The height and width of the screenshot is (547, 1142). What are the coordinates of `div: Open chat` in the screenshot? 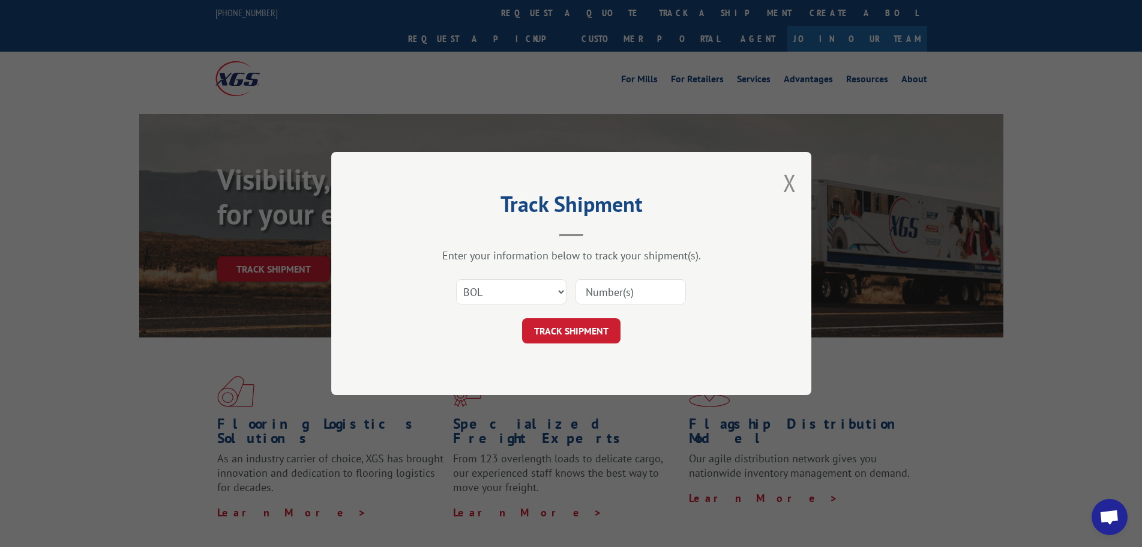 It's located at (1110, 517).